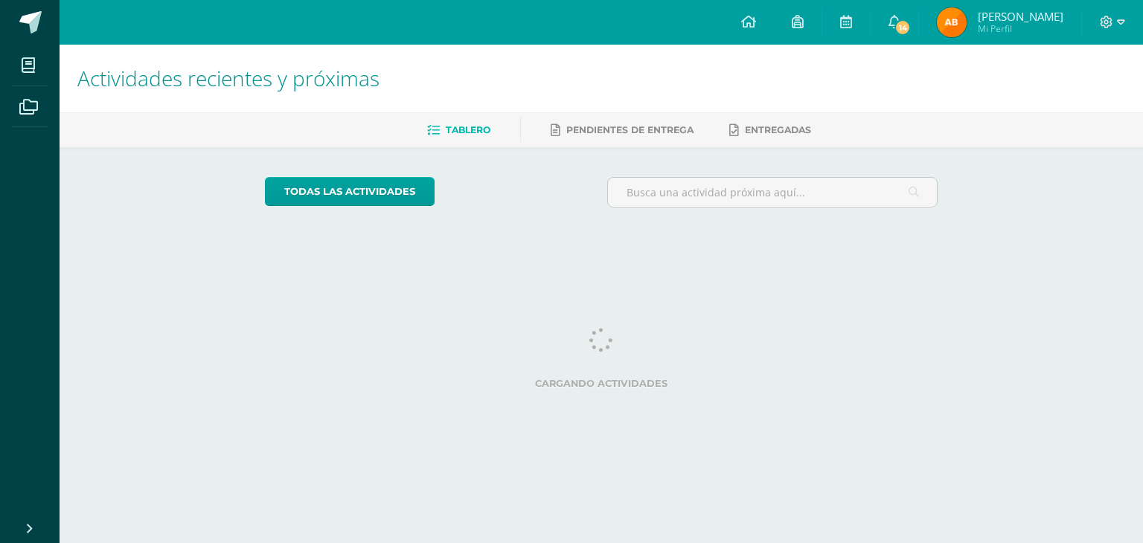 This screenshot has height=543, width=1143. I want to click on span: Entregadas, so click(777, 129).